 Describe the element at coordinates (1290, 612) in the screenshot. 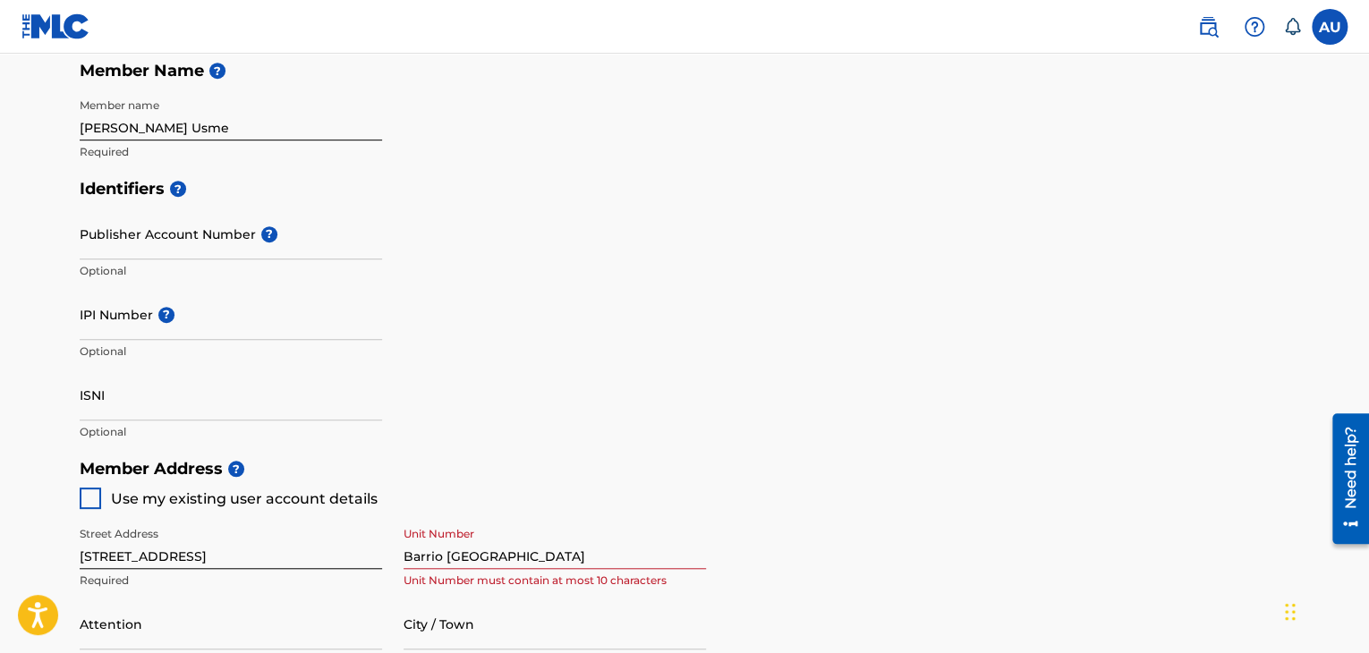

I see `div: Arrastrar` at that location.